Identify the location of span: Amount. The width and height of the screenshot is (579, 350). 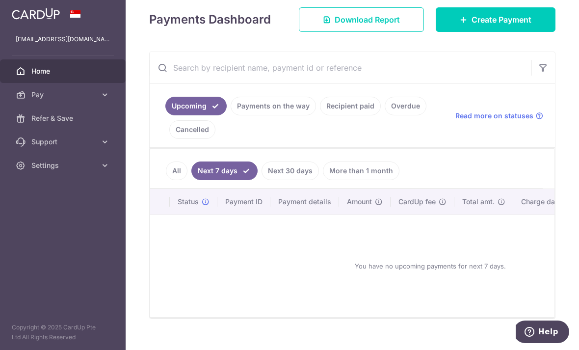
(359, 202).